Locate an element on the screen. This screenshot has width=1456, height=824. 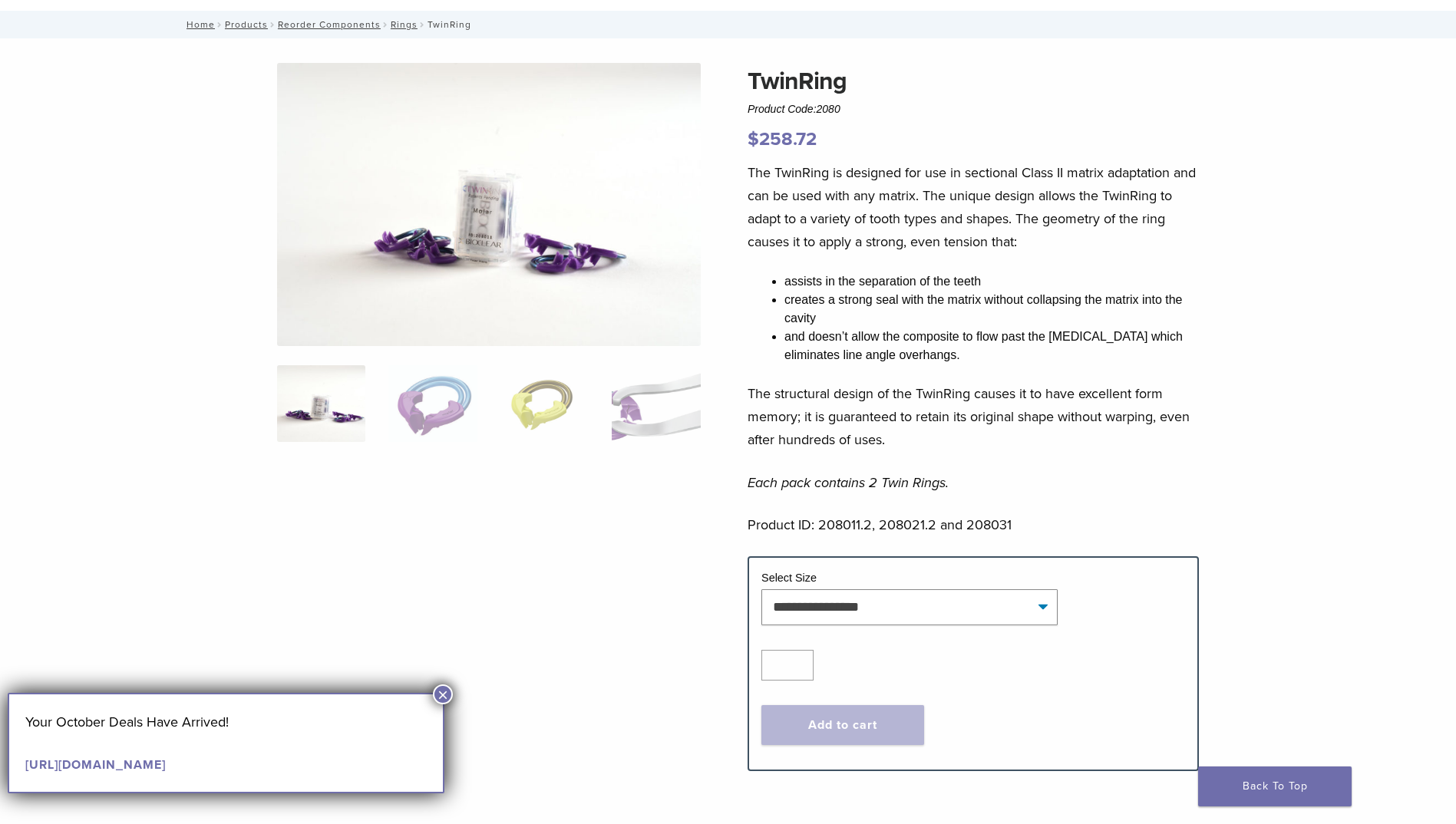
p: The structural design of the TwinRing causes it to have excellent form memory; it is guaranteed t... is located at coordinates (973, 417).